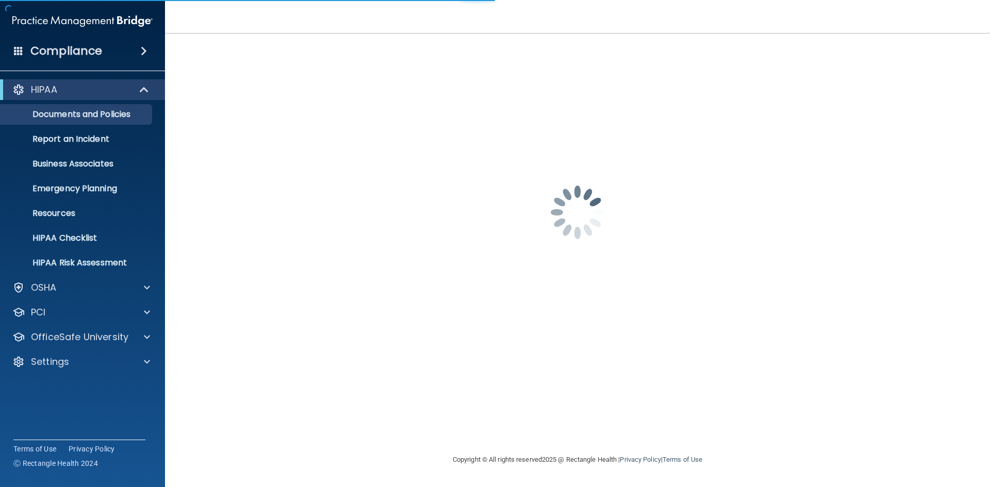  What do you see at coordinates (77, 238) in the screenshot?
I see `p: HIPAA Checklist` at bounding box center [77, 238].